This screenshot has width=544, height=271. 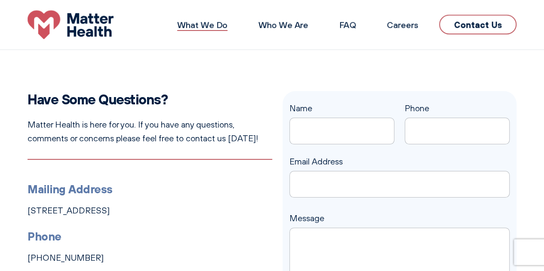 I want to click on label: Phone, so click(x=457, y=119).